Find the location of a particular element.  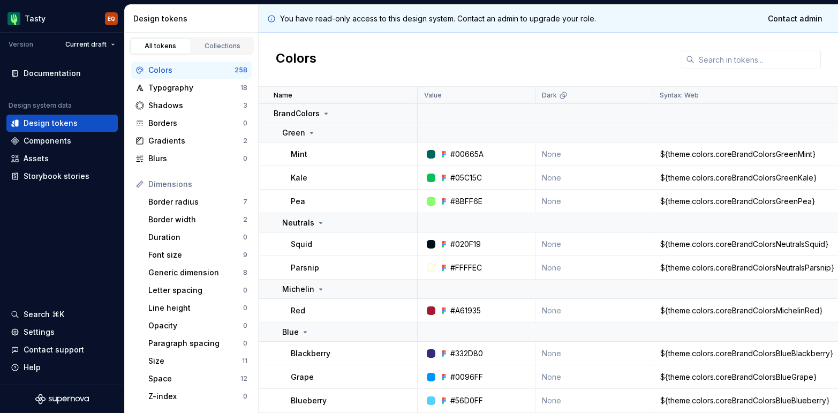

p: Name is located at coordinates (283, 95).